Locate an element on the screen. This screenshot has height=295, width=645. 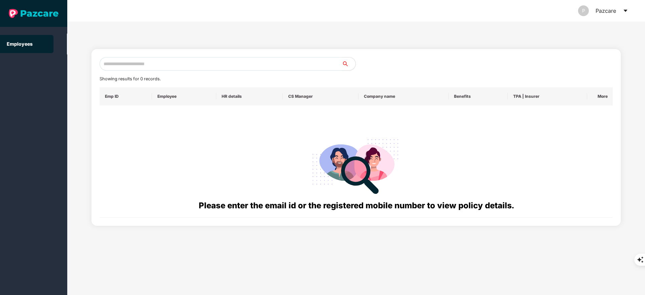
button: search is located at coordinates (349, 64).